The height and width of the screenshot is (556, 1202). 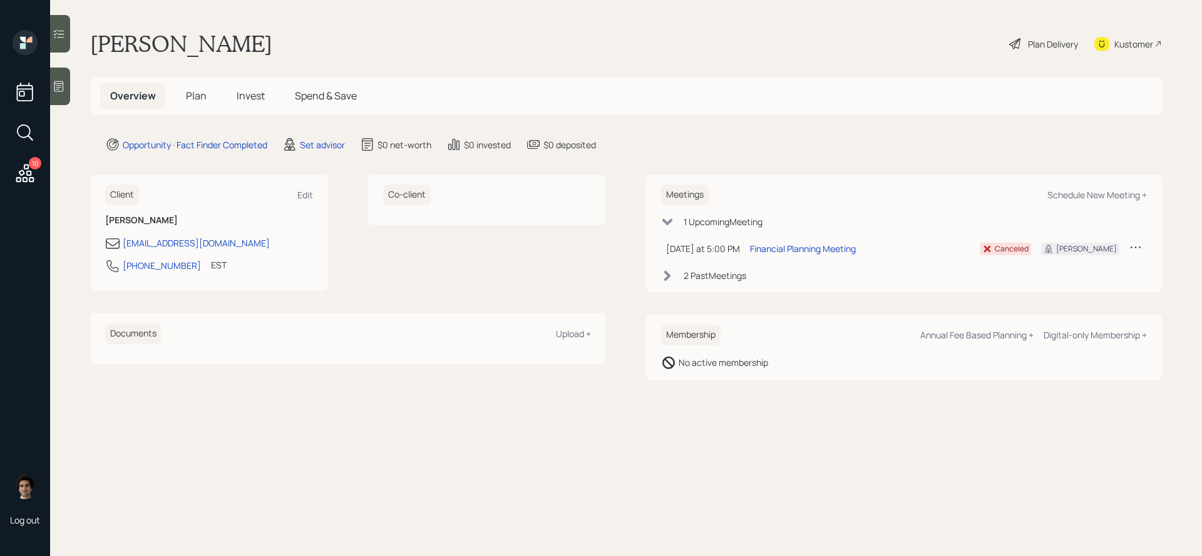 What do you see at coordinates (1097, 195) in the screenshot?
I see `div: Schedule New Meeting +` at bounding box center [1097, 195].